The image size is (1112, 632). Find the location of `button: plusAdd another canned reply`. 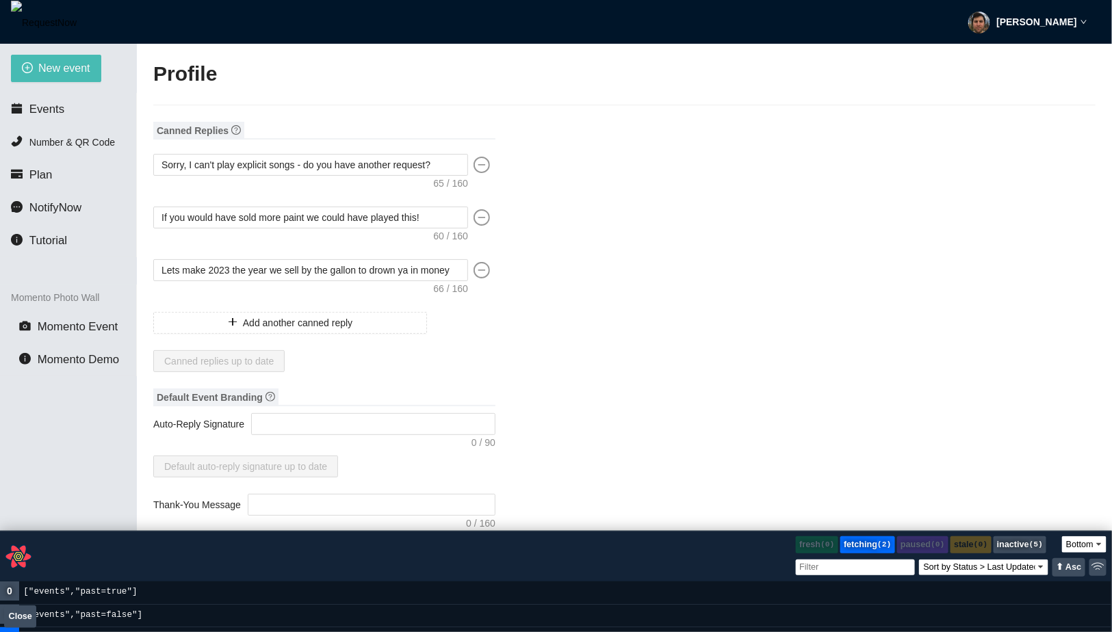

button: plusAdd another canned reply is located at coordinates (290, 323).